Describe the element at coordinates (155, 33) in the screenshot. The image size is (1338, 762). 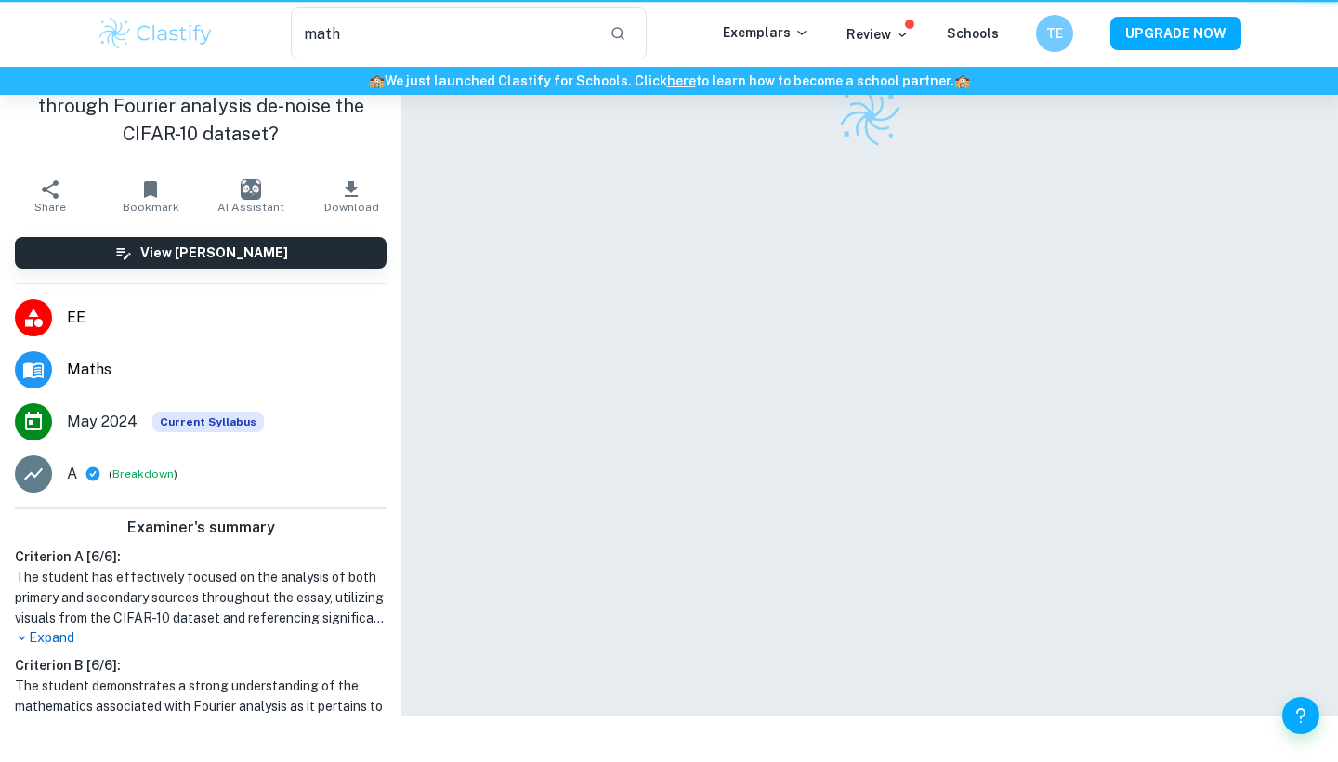
I see `a: Clastify logo` at that location.